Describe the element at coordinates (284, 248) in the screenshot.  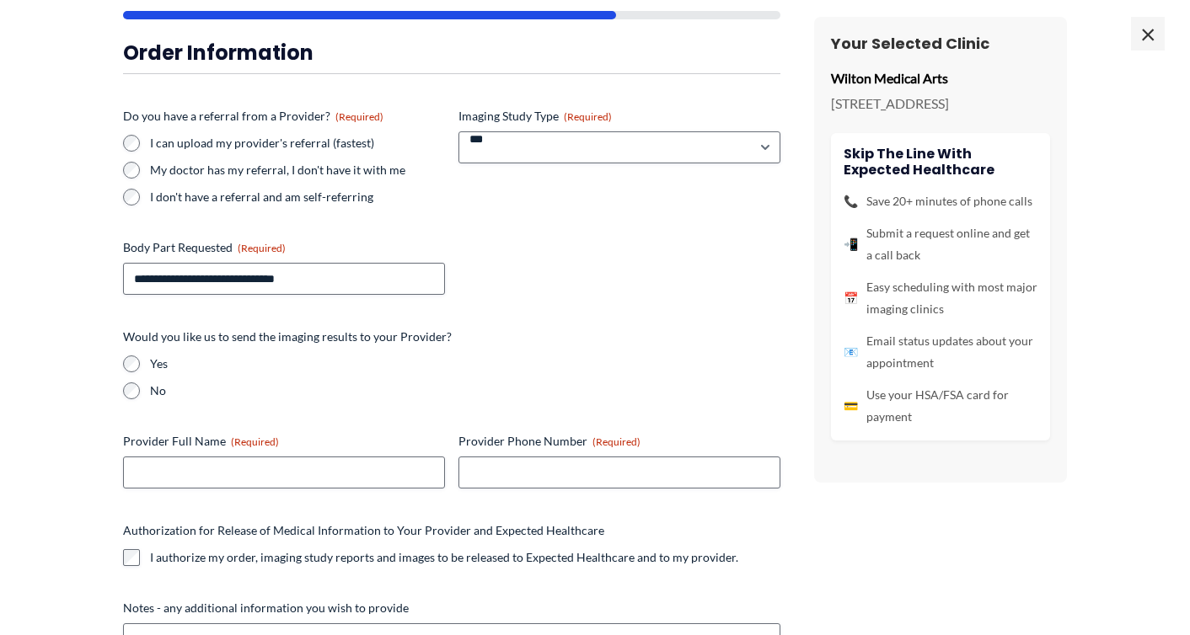
I see `label: Body Part Requested` at that location.